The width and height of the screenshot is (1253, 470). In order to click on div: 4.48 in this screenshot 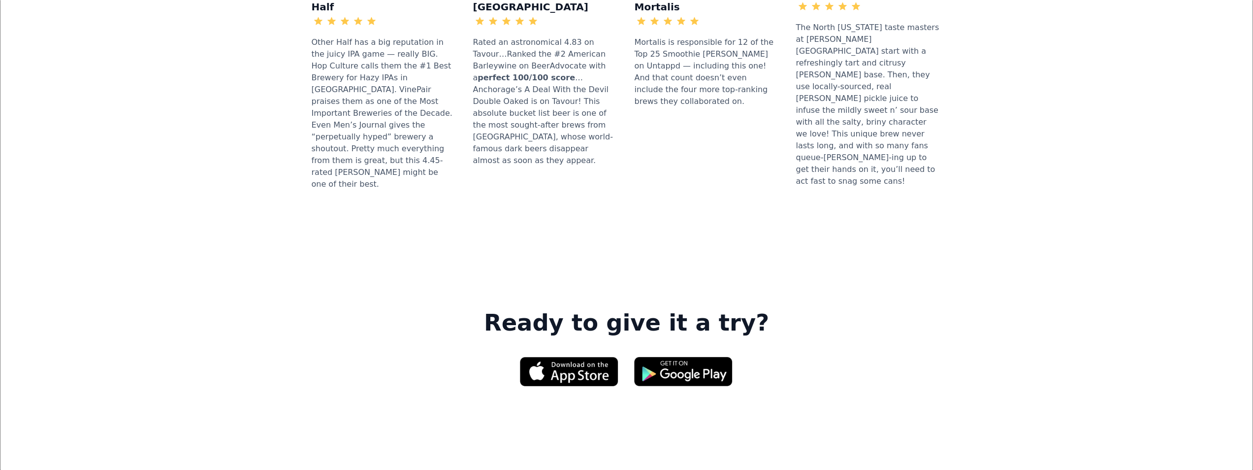, I will do `click(710, 21)`.